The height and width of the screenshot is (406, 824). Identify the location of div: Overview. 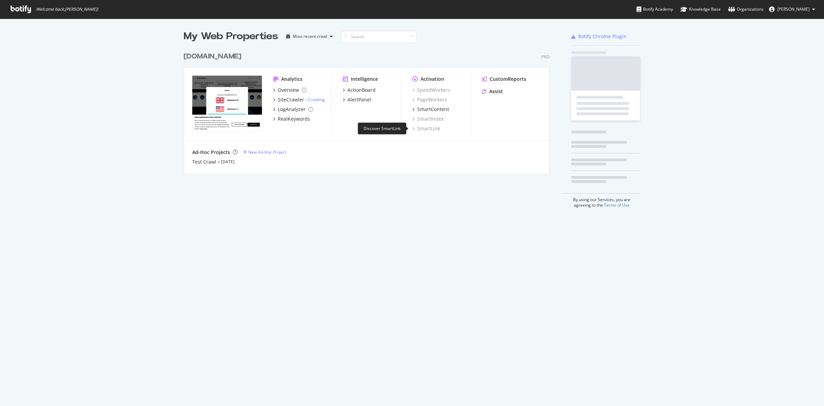
(288, 90).